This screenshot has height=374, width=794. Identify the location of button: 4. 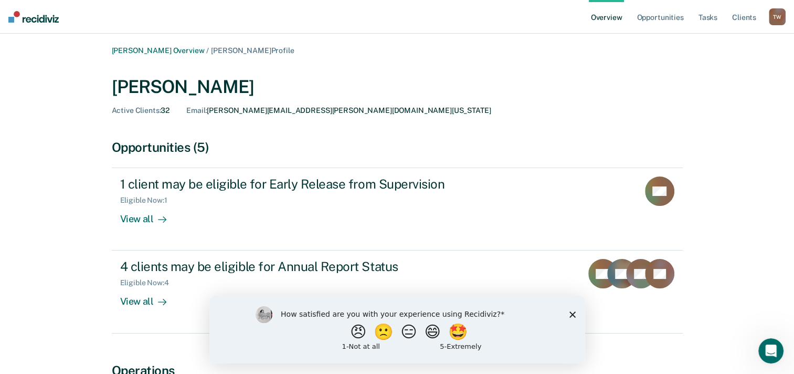
(224, 36).